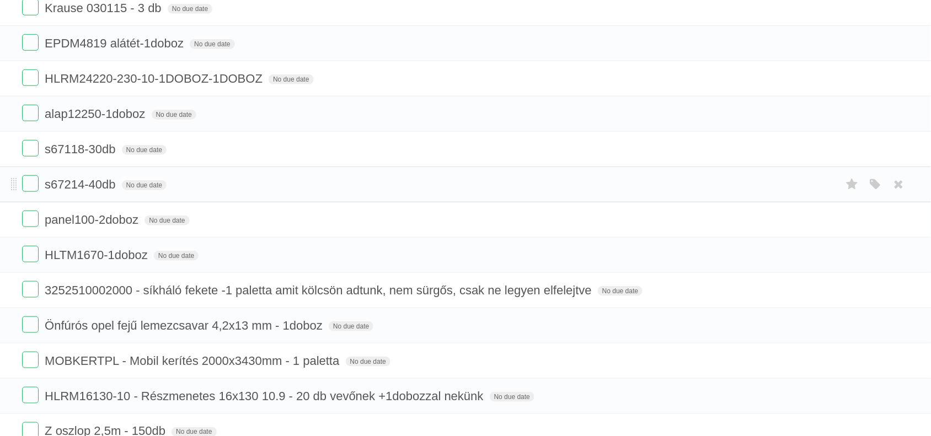  Describe the element at coordinates (319, 290) in the screenshot. I see `span: 3252510002000 - síkháló fekete -1 paletta amit kölcsön adtunk, nem sürgős, csak ne legyen elfelejtve` at that location.